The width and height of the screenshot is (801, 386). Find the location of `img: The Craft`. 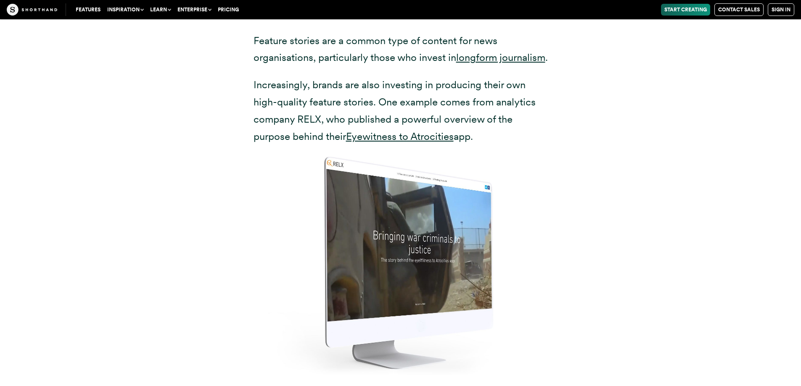

img: The Craft is located at coordinates (32, 10).